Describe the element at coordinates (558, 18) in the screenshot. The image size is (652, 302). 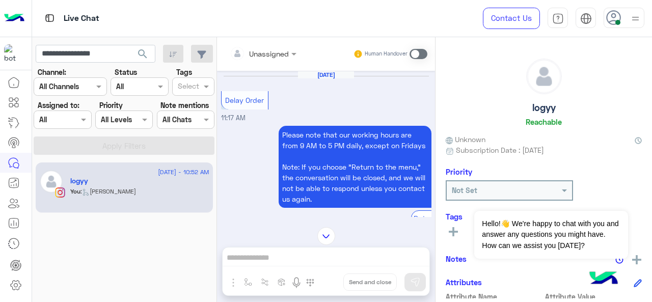
I see `a: tab` at that location.